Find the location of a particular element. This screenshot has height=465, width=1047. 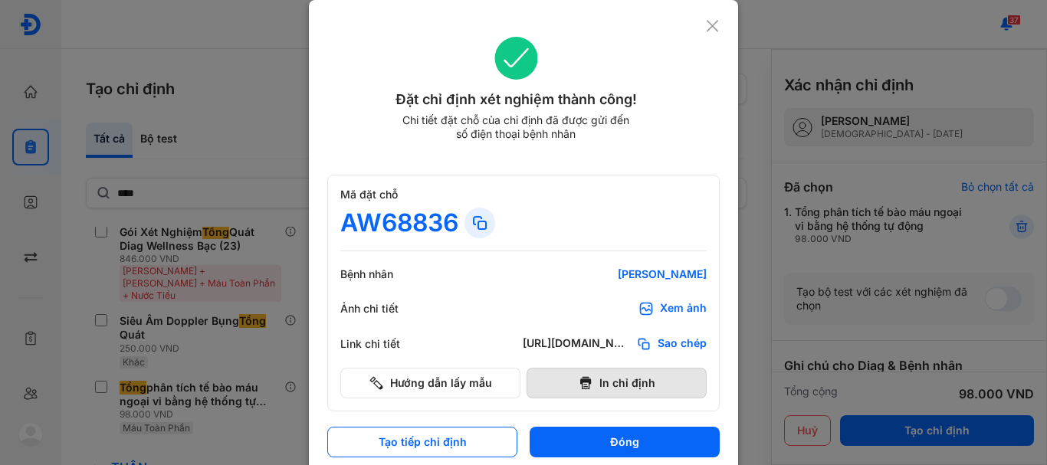

span: Sao chép is located at coordinates (682, 344).